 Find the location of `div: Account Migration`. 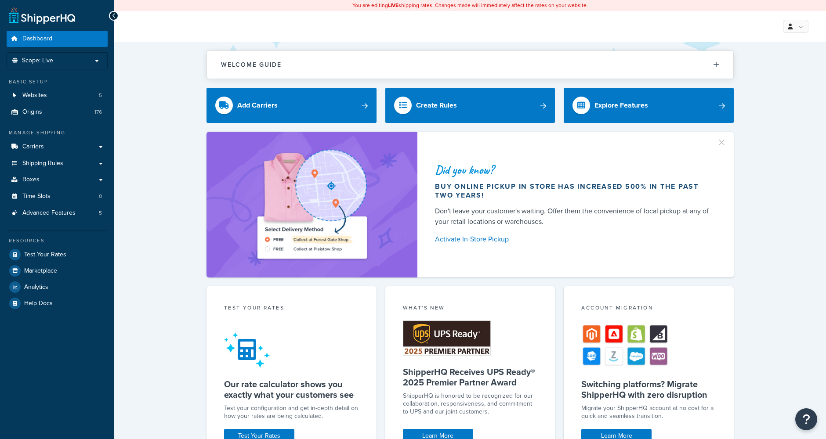

div: Account Migration is located at coordinates (649, 309).